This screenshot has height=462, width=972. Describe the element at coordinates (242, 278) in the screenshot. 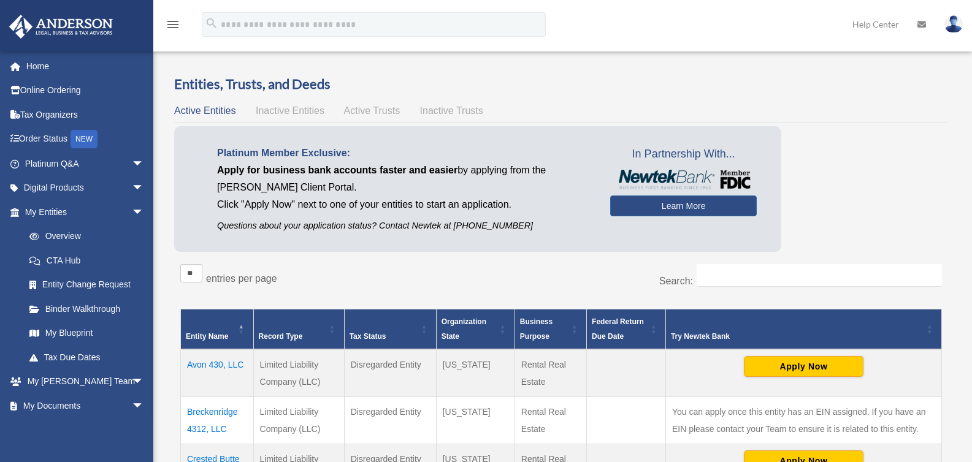

I see `label: entries per page` at that location.